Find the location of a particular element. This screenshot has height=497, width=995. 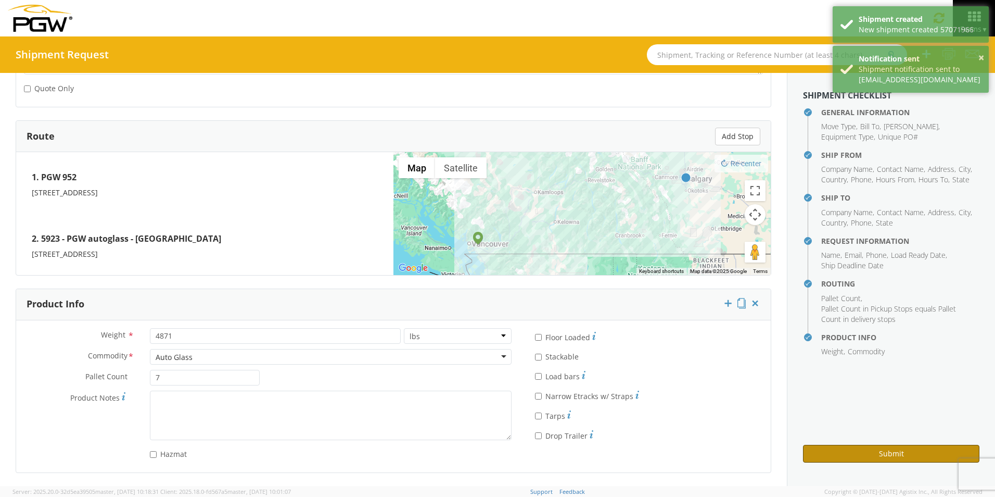

label: Floor Loaded is located at coordinates (565, 336).